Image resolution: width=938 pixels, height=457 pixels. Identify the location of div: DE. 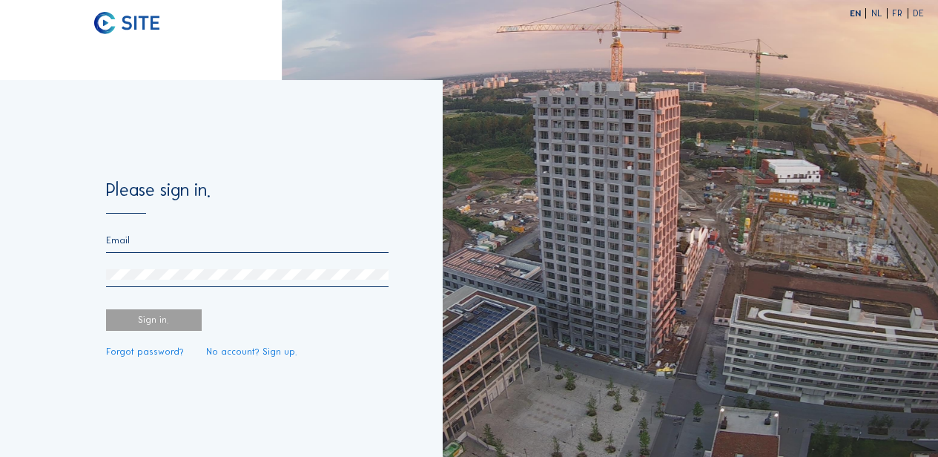
(918, 13).